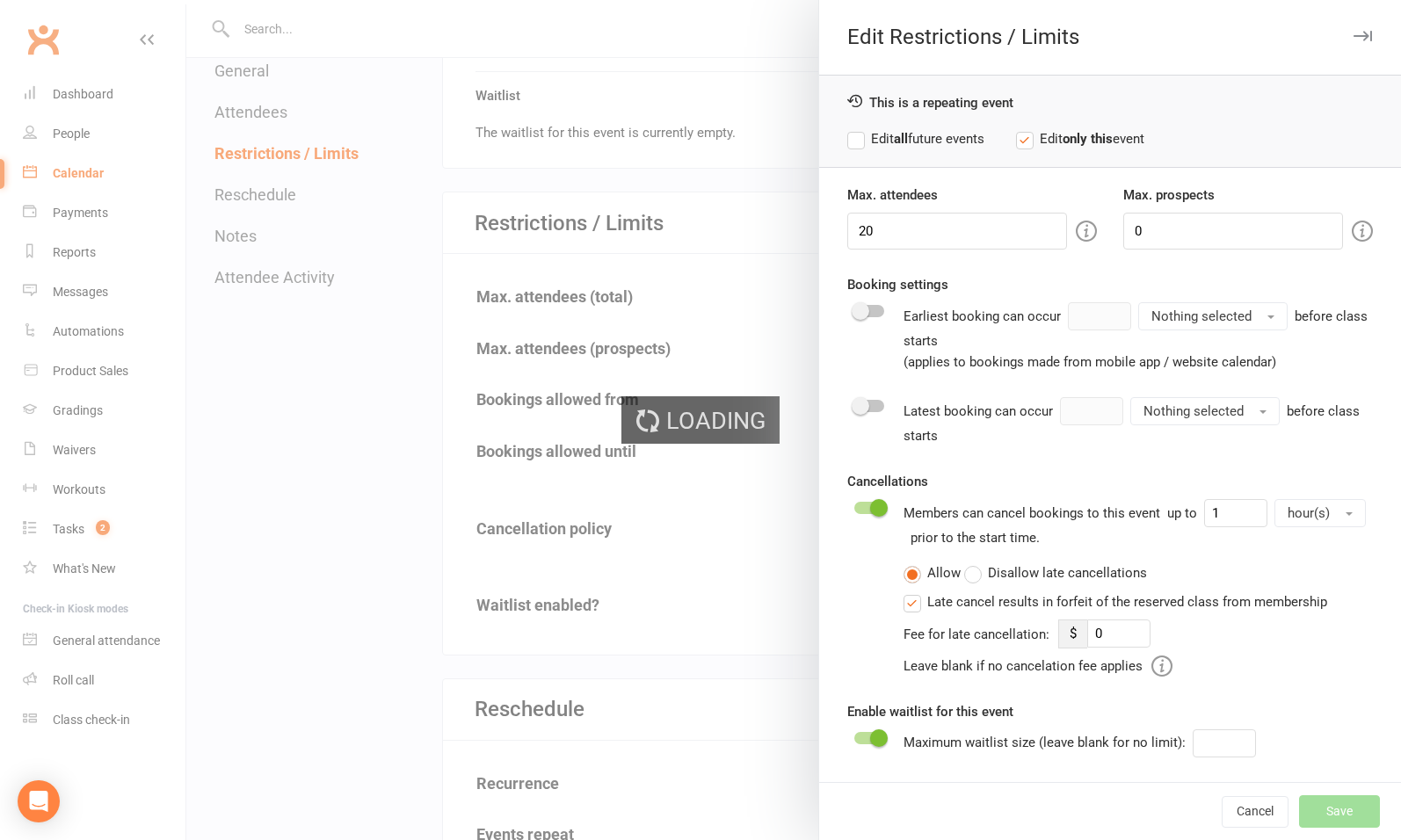 The width and height of the screenshot is (1401, 840). Describe the element at coordinates (916, 139) in the screenshot. I see `label: Edit future events` at that location.